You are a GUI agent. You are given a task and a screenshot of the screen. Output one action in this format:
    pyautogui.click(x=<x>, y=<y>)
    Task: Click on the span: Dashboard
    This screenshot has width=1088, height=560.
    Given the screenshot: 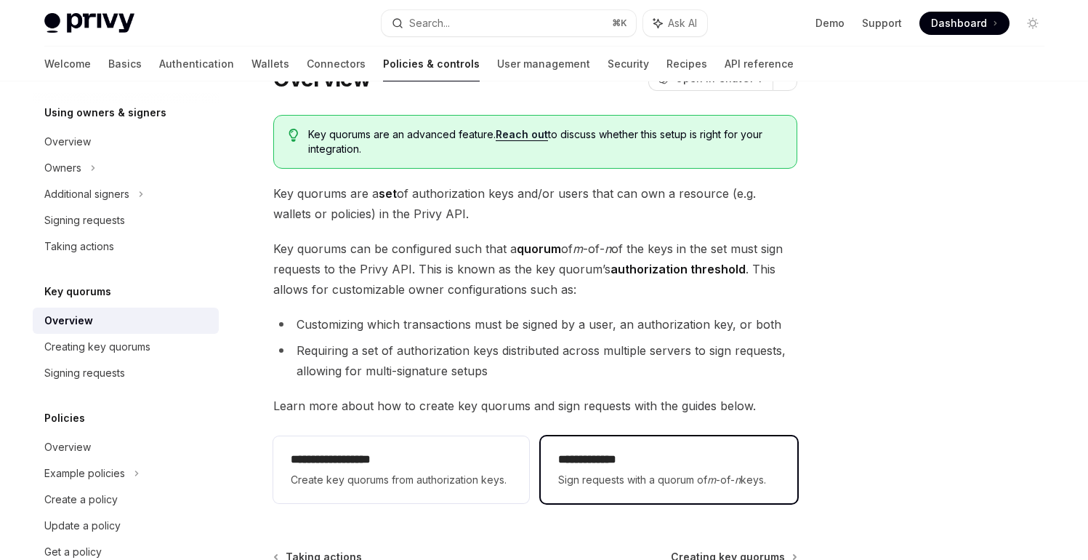 What is the action you would take?
    pyautogui.click(x=958, y=23)
    